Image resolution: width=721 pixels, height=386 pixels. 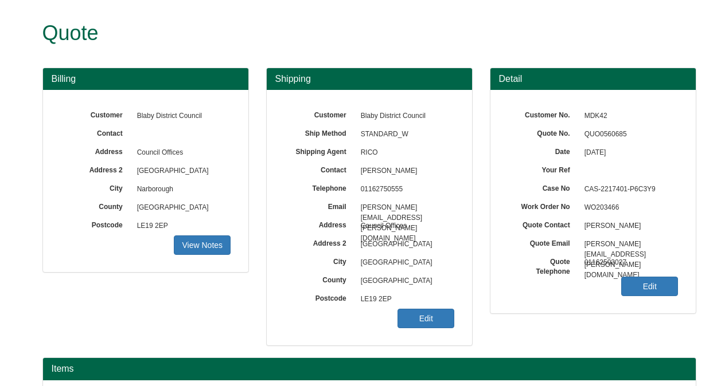 What do you see at coordinates (319, 132) in the screenshot?
I see `label: Ship Method` at bounding box center [319, 132].